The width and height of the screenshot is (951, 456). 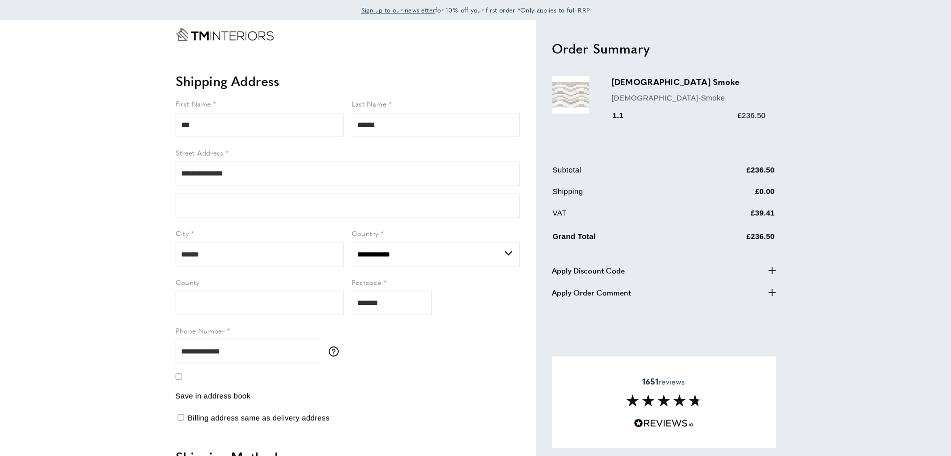 I want to click on img: Temple Smoke, so click(x=570, y=95).